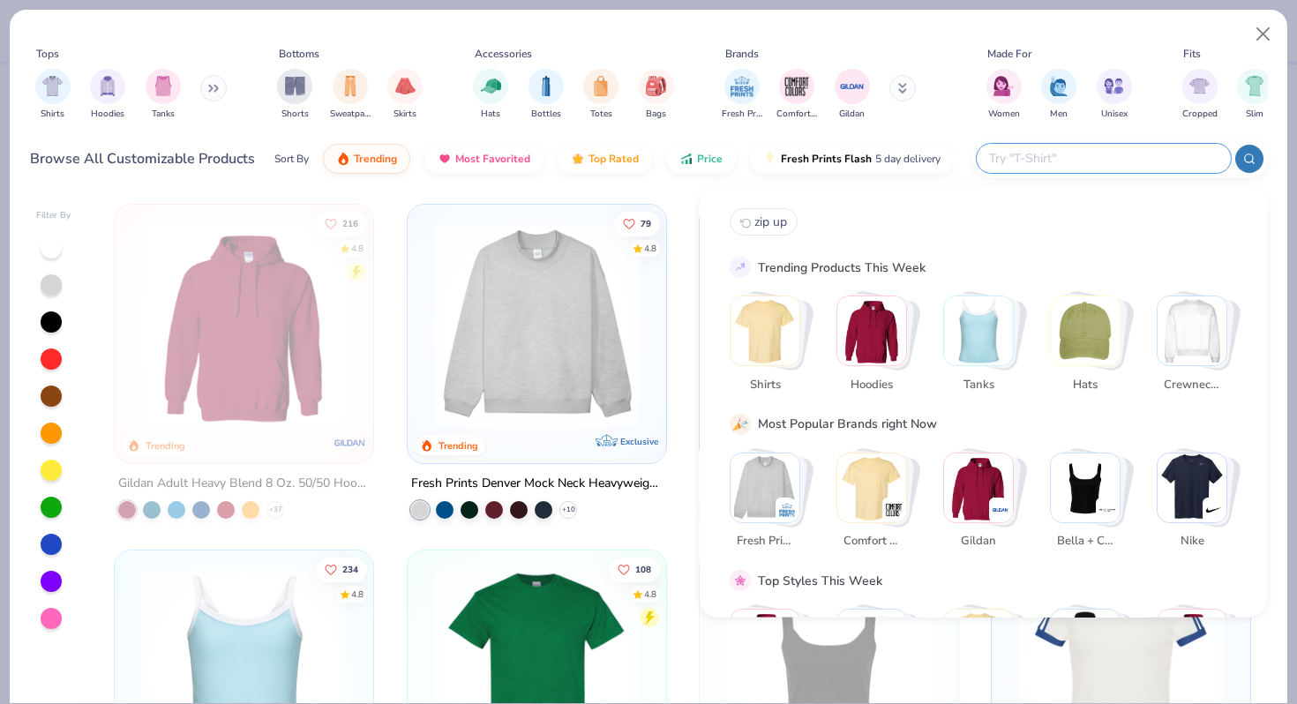  Describe the element at coordinates (1085, 542) in the screenshot. I see `span: Bella + Canvas` at that location.